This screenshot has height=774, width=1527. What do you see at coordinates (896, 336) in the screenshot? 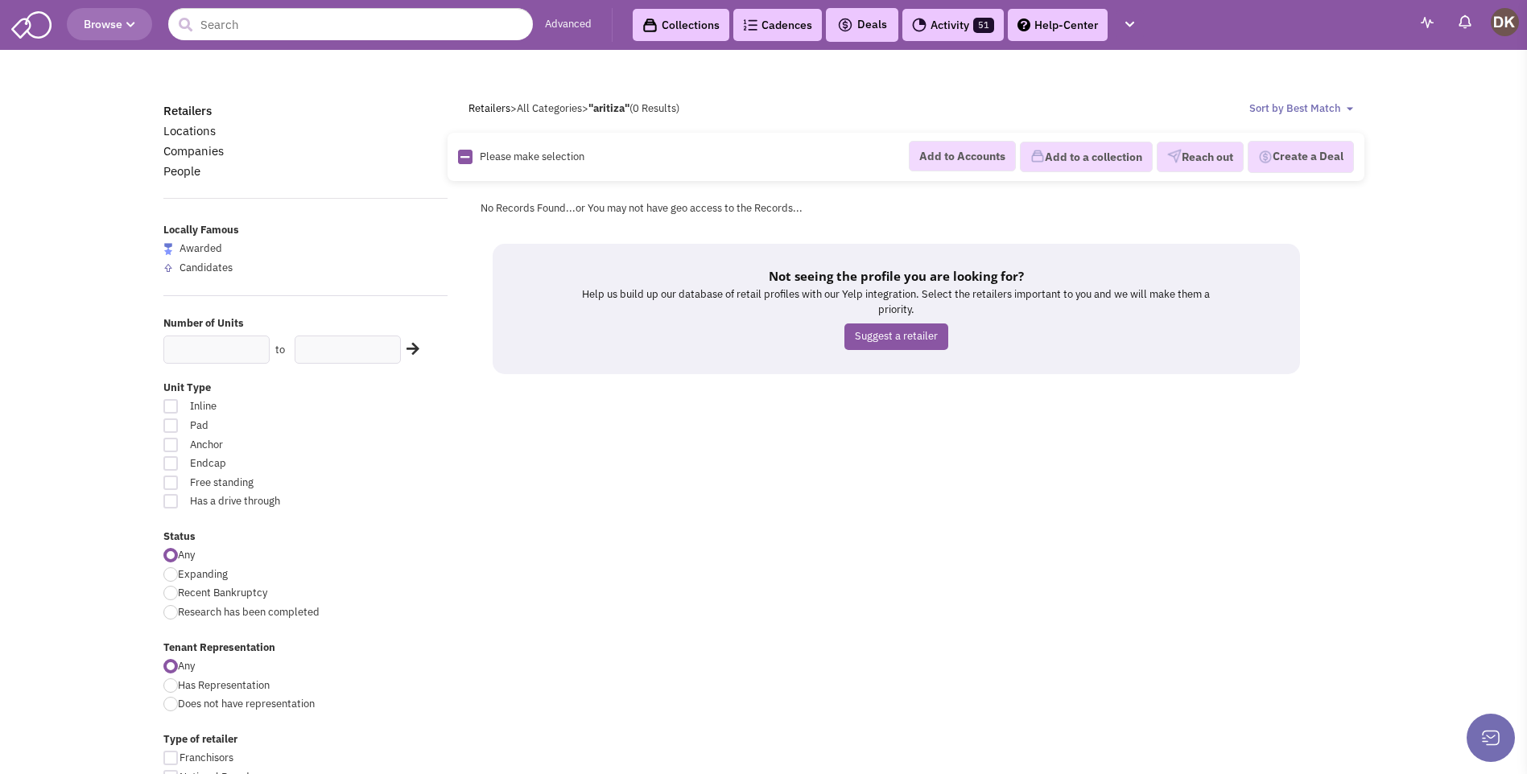
I see `a: Suggest a retailer` at bounding box center [896, 336].